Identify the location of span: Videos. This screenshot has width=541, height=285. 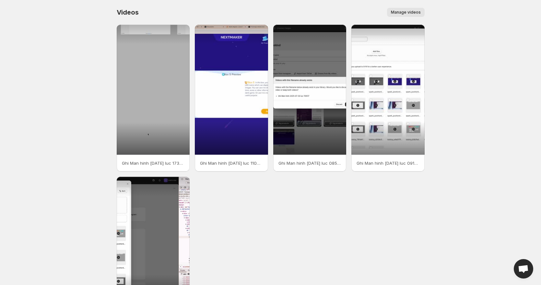
(128, 12).